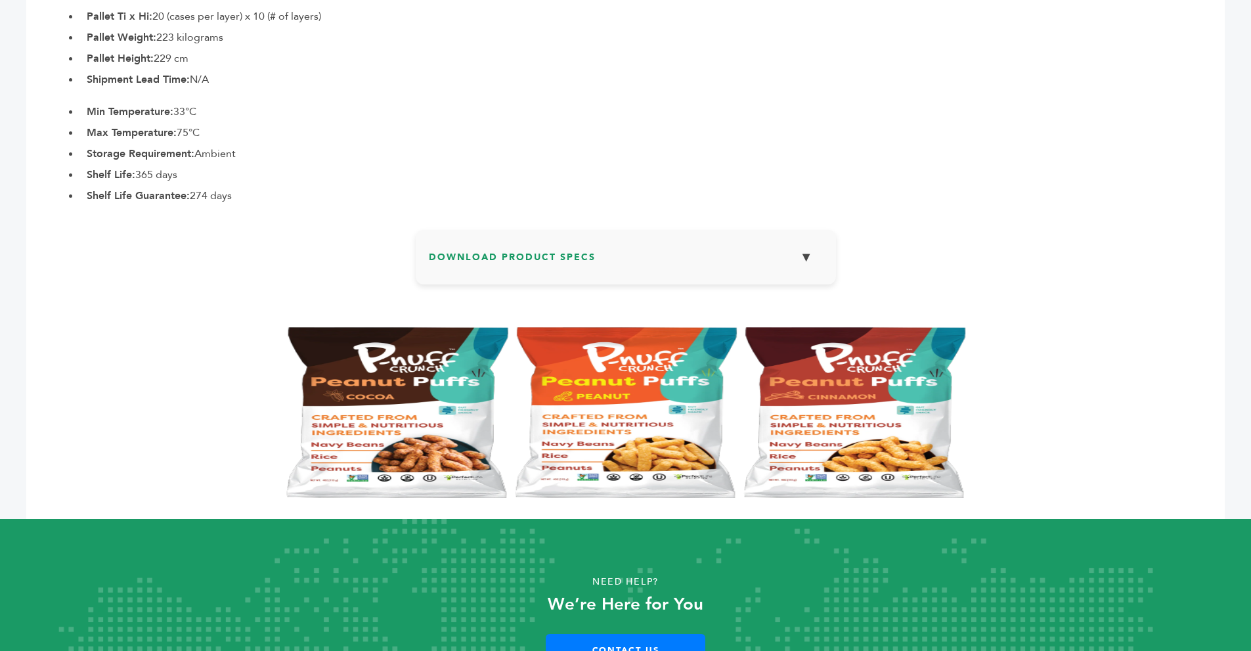 Image resolution: width=1251 pixels, height=651 pixels. What do you see at coordinates (626, 262) in the screenshot?
I see `h3: Download Product Specs` at bounding box center [626, 262].